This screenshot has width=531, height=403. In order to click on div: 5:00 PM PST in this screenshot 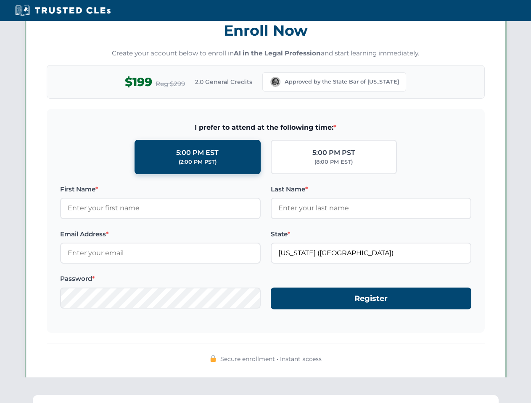, I will do `click(334, 153)`.